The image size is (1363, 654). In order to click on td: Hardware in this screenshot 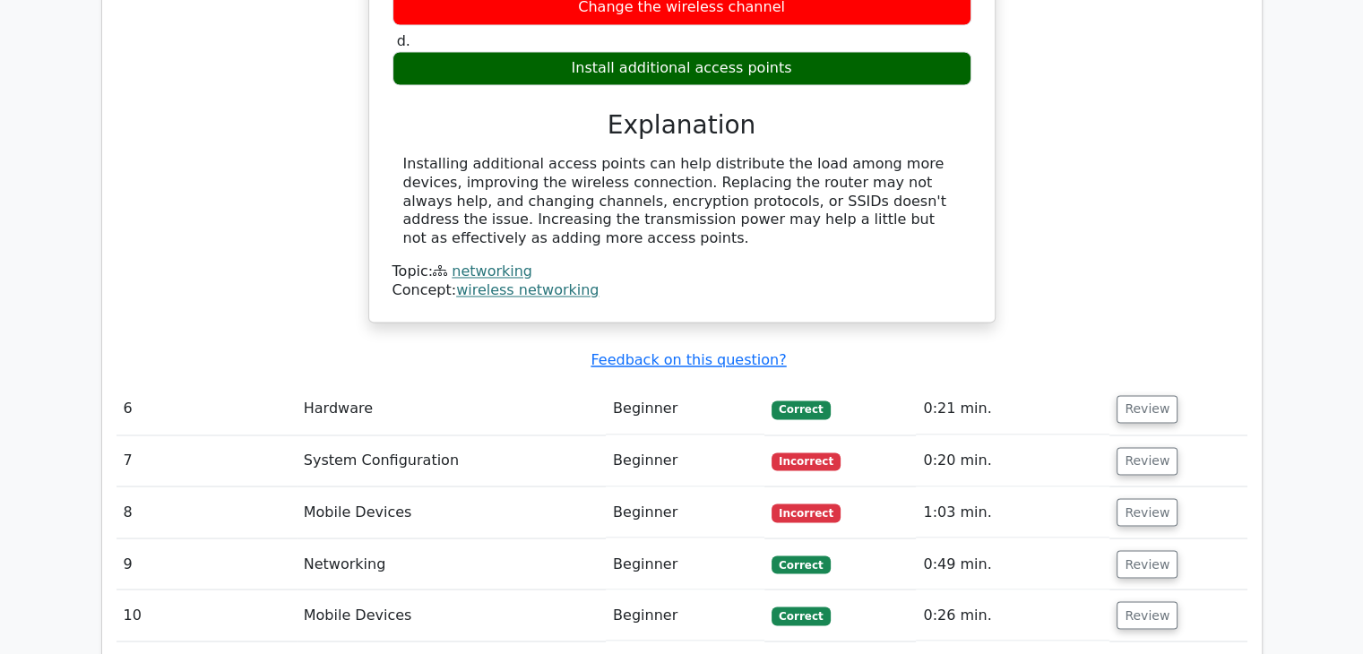, I will do `click(451, 409)`.